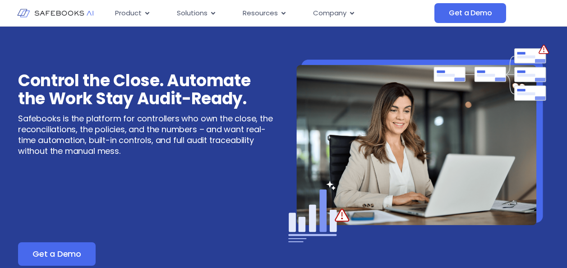 The height and width of the screenshot is (268, 567). What do you see at coordinates (271, 13) in the screenshot?
I see `div: Menu Toggle` at bounding box center [271, 13].